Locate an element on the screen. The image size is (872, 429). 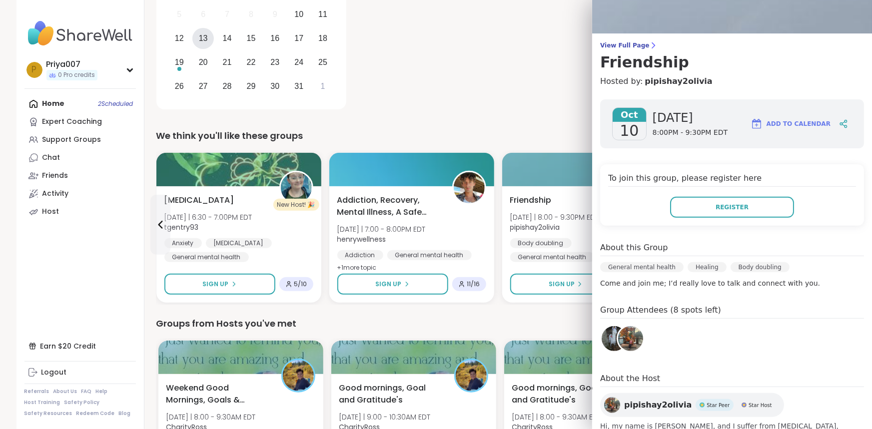
div: Choose Thursday, October 16th, 2025 is located at coordinates (275, 38).